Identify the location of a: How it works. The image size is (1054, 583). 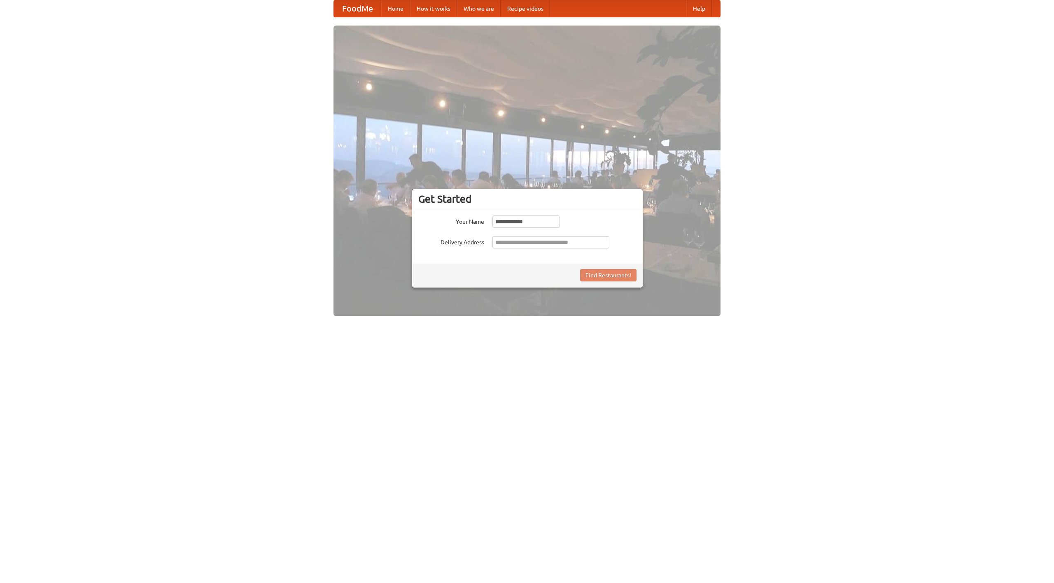
(434, 9).